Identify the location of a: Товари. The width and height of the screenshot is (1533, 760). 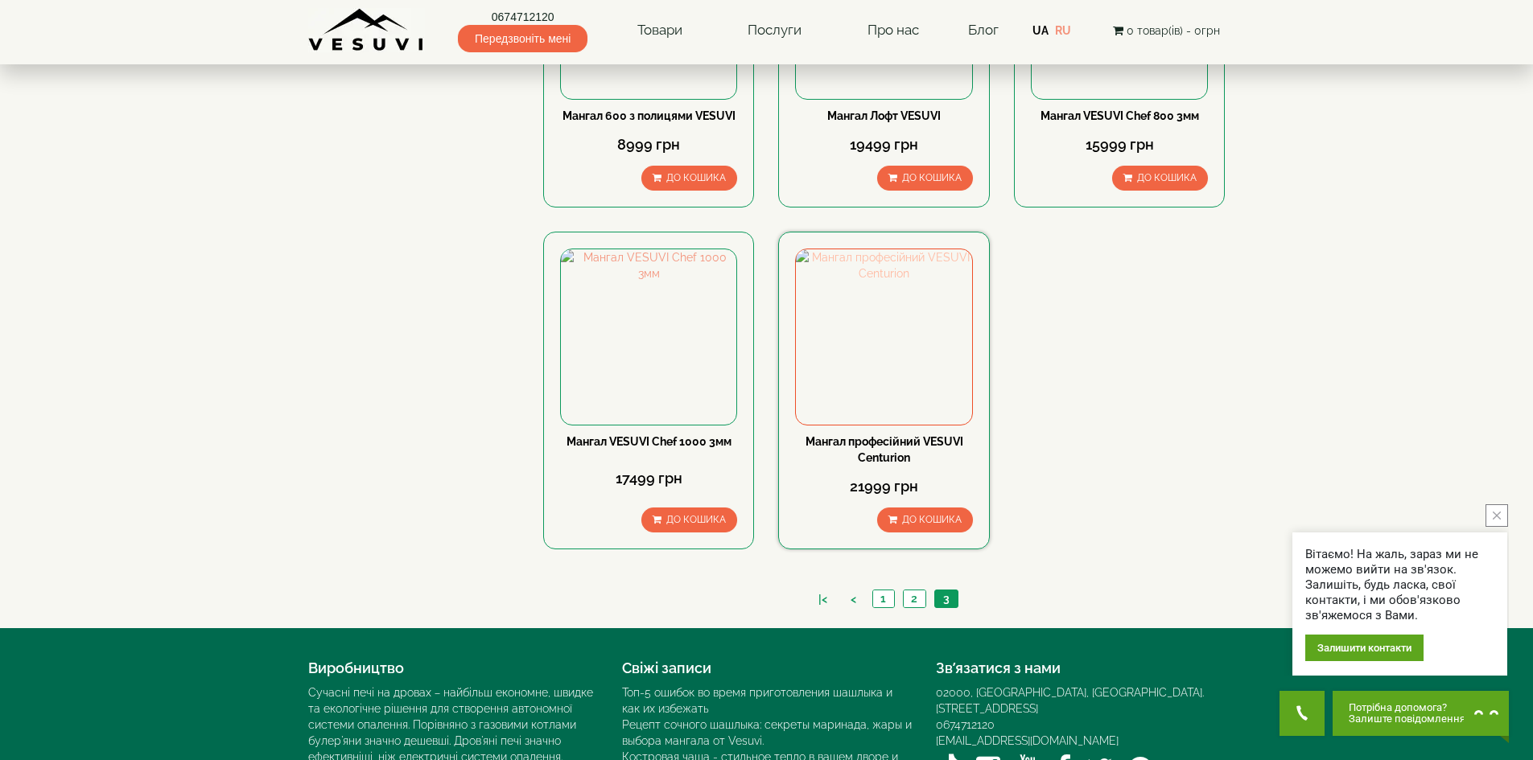
(660, 31).